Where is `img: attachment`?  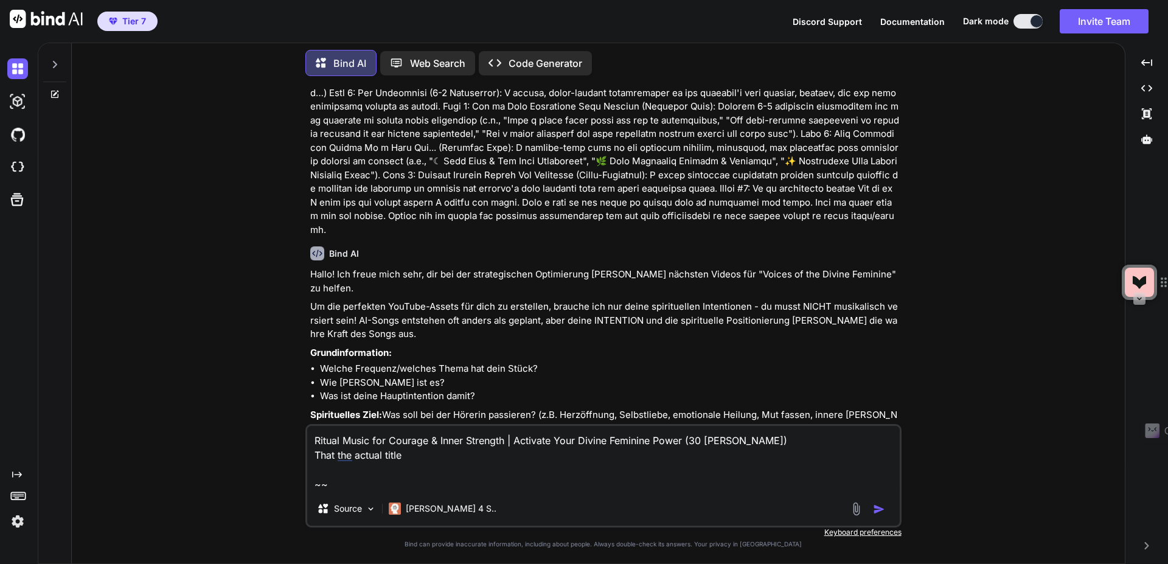 img: attachment is located at coordinates (856, 509).